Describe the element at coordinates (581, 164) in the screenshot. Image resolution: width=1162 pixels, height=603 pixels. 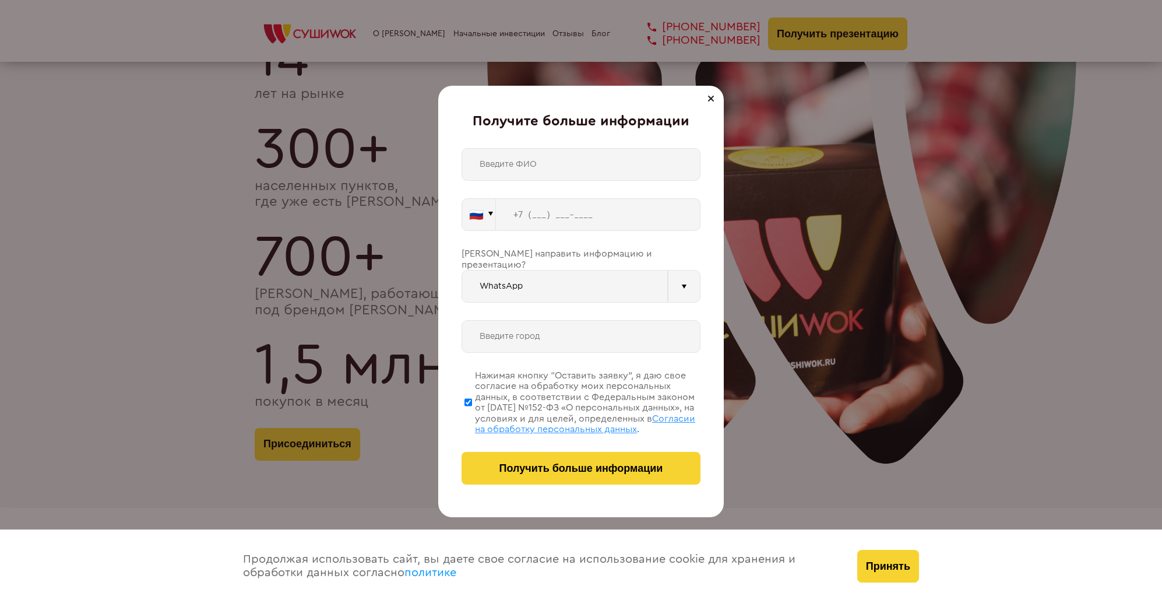
I see `input: Введите ФИО` at that location.